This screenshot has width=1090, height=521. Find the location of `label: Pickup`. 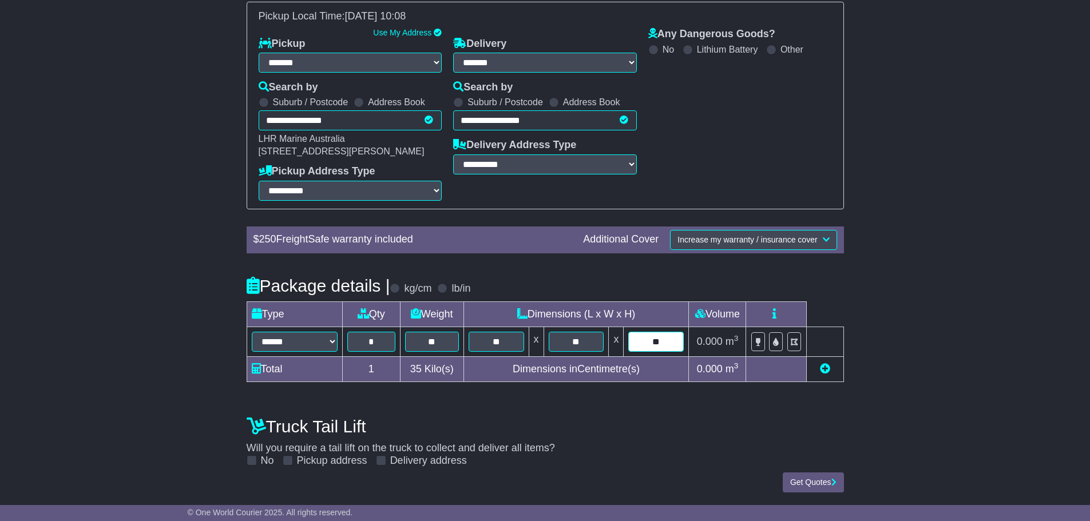

label: Pickup is located at coordinates (282, 44).